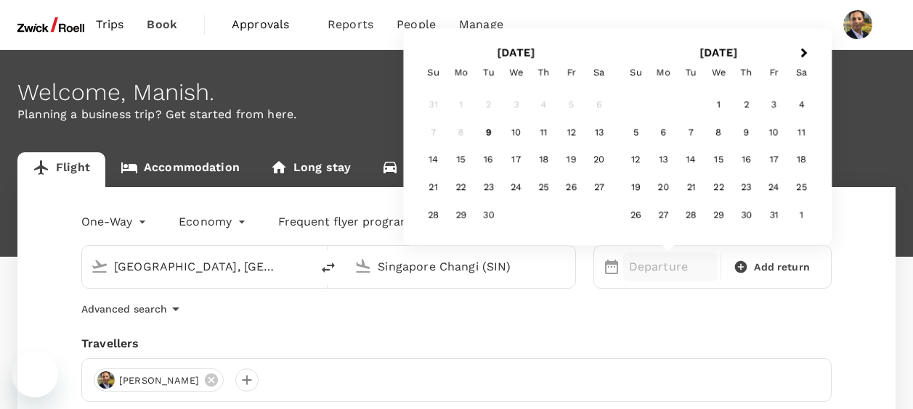  Describe the element at coordinates (781, 267) in the screenshot. I see `span: Add return` at that location.